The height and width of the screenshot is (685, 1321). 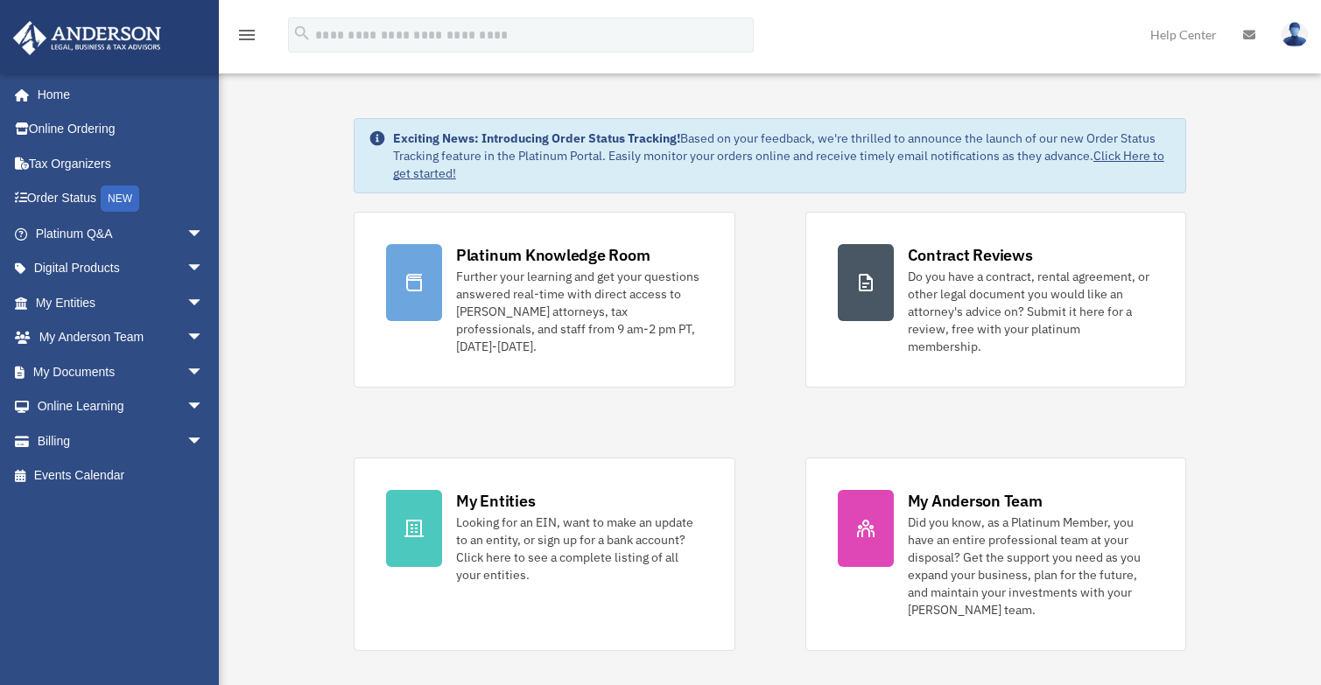 What do you see at coordinates (975, 501) in the screenshot?
I see `div: My Anderson Team` at bounding box center [975, 501].